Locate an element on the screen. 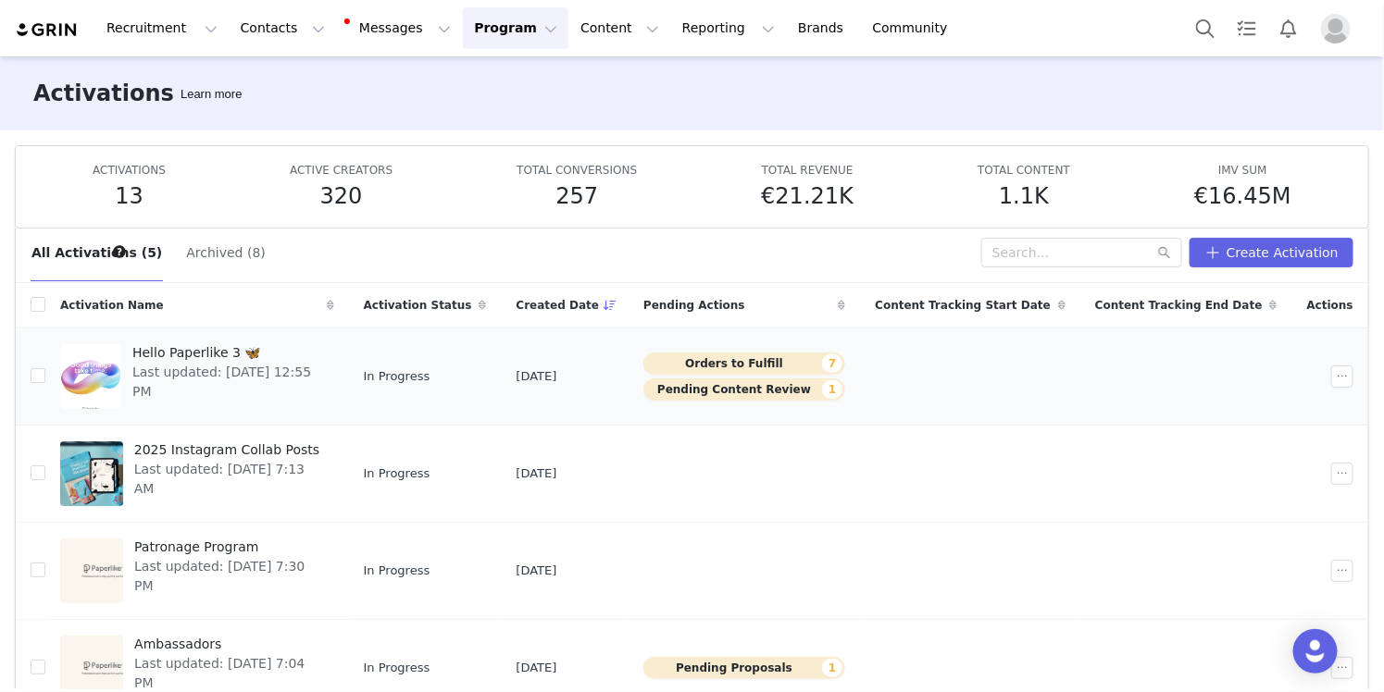 This screenshot has height=692, width=1384. span: ACTIVE CREATORS is located at coordinates (341, 170).